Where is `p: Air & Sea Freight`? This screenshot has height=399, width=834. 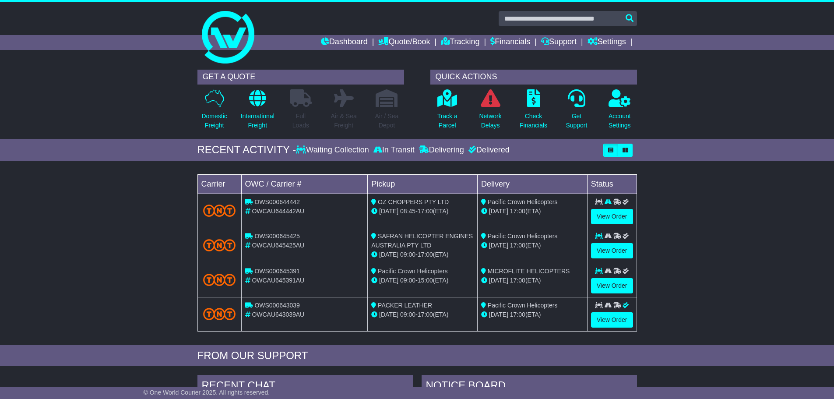
p: Air & Sea Freight is located at coordinates (344, 121).